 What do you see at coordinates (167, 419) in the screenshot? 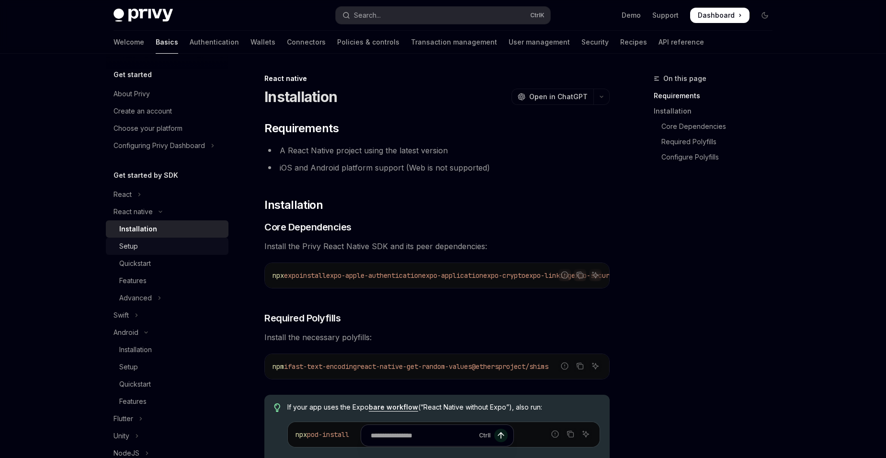
I see `button: Toggle Flutter section` at bounding box center [167, 419].